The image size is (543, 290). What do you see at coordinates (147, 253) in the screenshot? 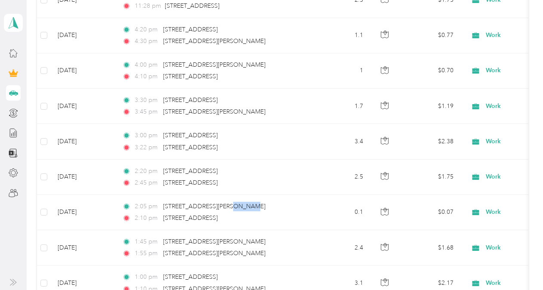
I see `span: 1:55 pm` at bounding box center [147, 253].